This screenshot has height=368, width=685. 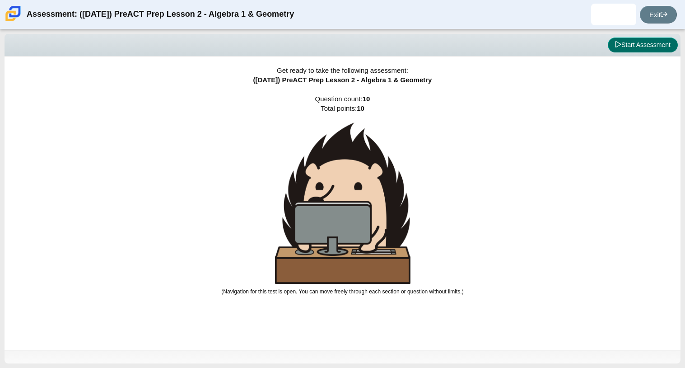 I want to click on a: Carmen School of Science & Technology, so click(x=13, y=20).